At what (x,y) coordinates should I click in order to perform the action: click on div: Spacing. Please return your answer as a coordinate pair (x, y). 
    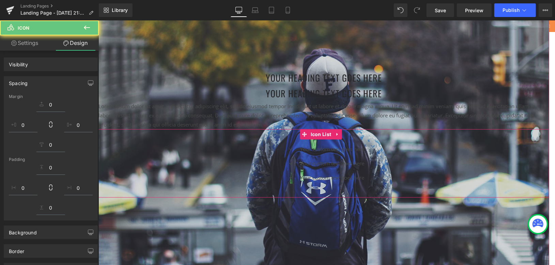
    Looking at the image, I should click on (18, 81).